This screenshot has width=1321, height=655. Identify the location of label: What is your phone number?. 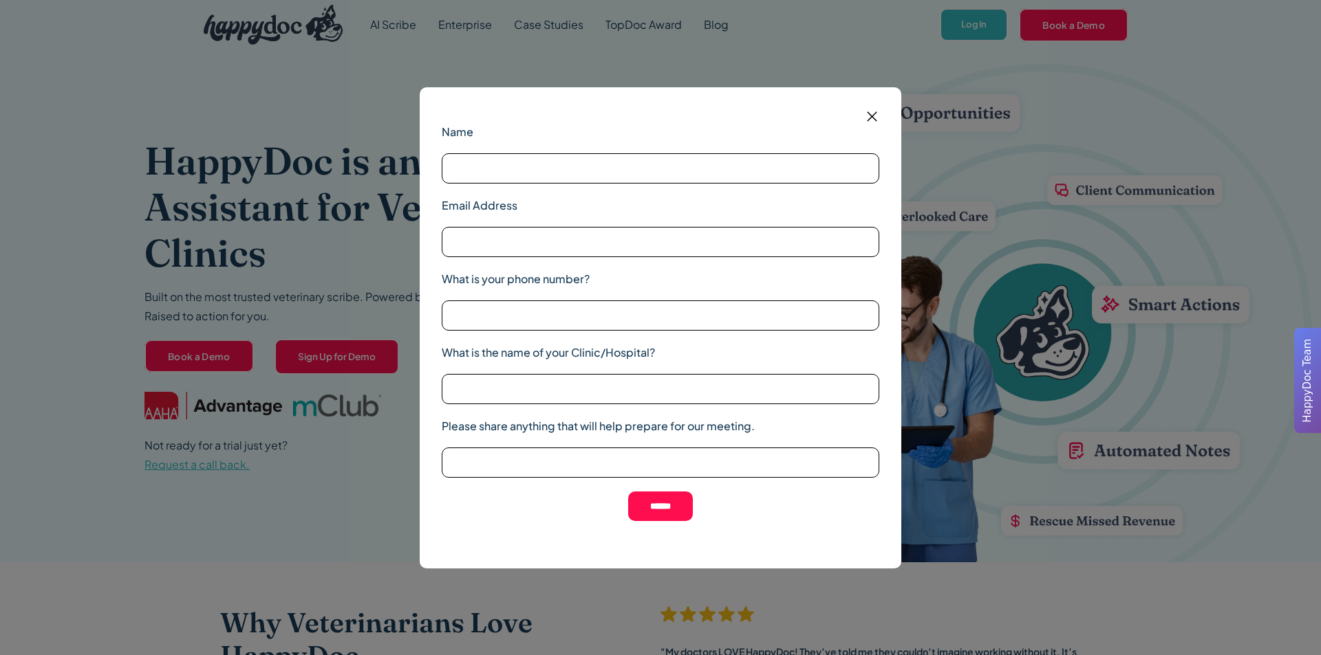
(660, 279).